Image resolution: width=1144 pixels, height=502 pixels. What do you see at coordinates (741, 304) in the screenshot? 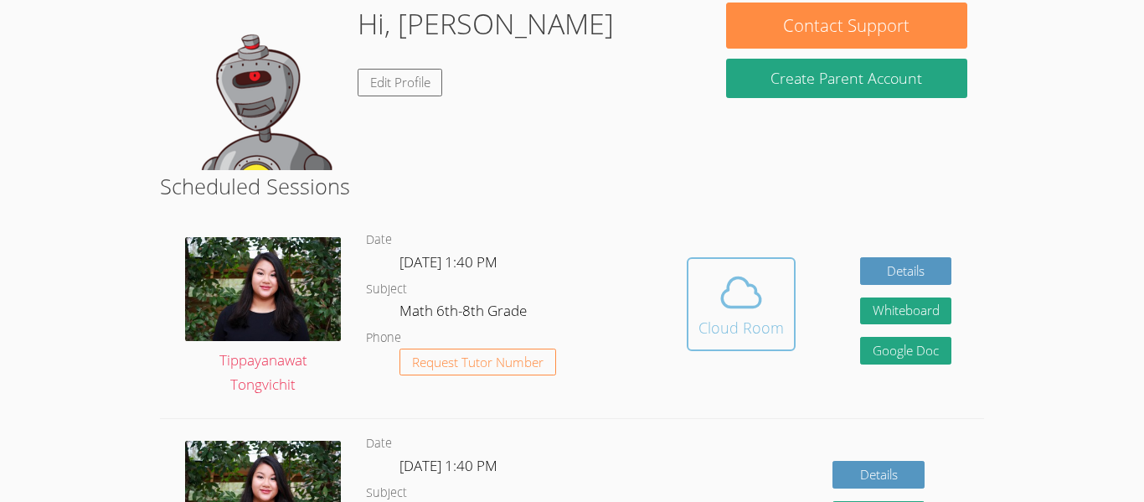
I see `button: Cloud Room` at bounding box center [741, 304].